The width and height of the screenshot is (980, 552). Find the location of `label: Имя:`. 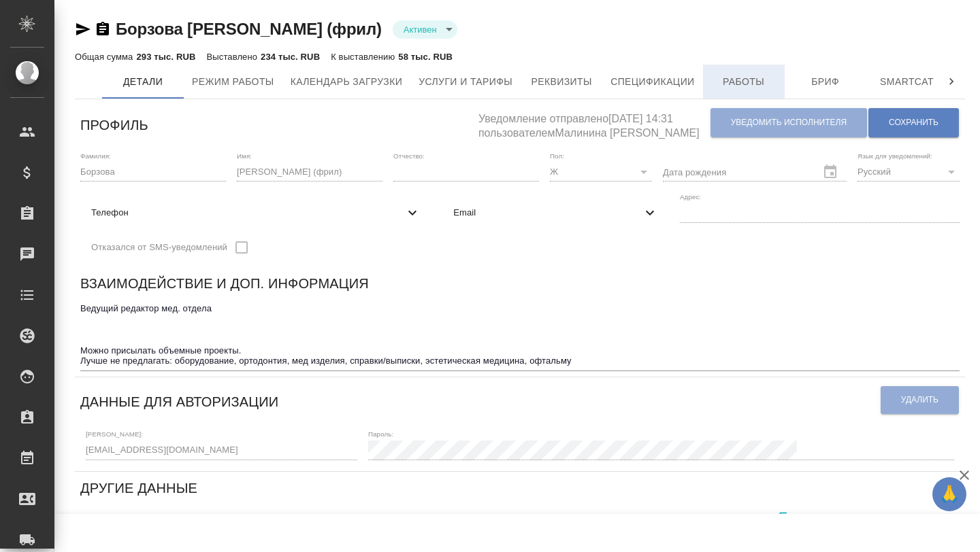

label: Имя: is located at coordinates (244, 156).